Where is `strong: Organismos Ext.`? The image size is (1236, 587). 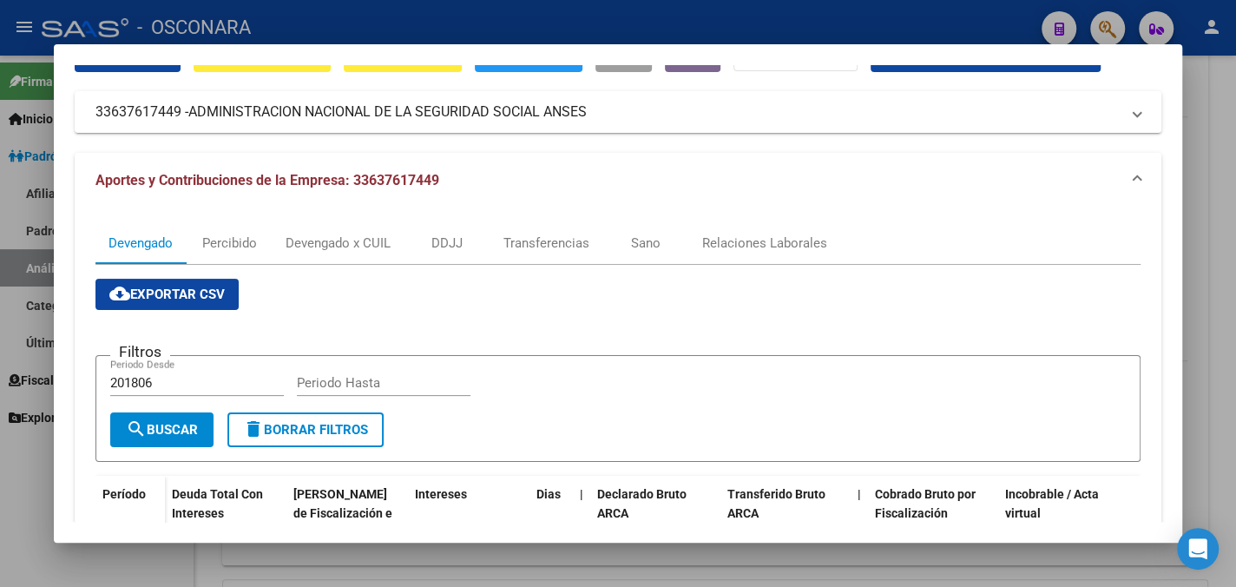
strong: Organismos Ext. is located at coordinates (795, 57).